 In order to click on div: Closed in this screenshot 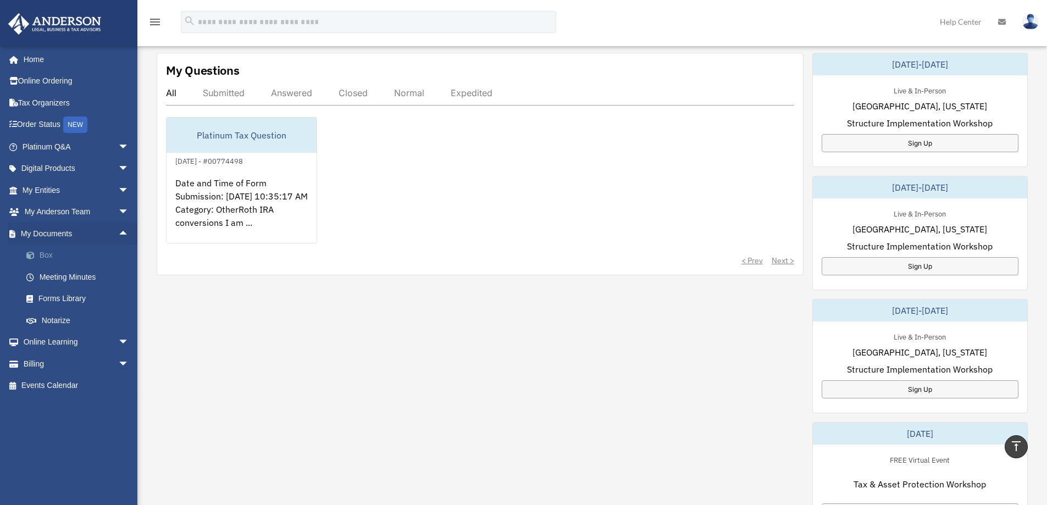, I will do `click(353, 93)`.